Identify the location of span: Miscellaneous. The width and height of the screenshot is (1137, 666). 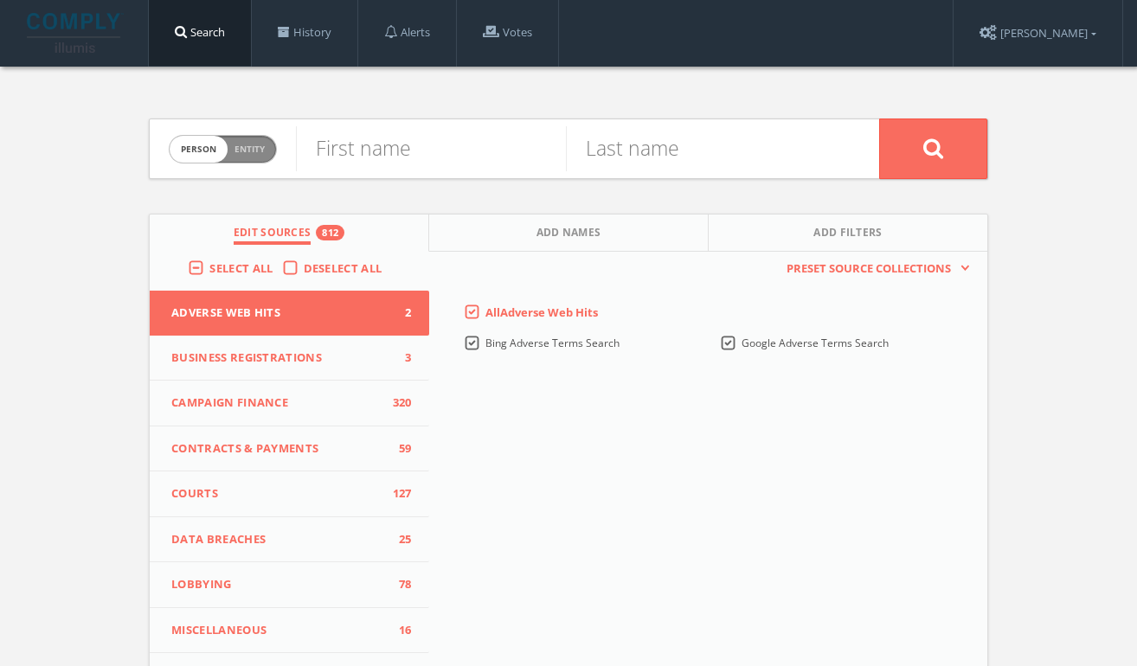
(279, 631).